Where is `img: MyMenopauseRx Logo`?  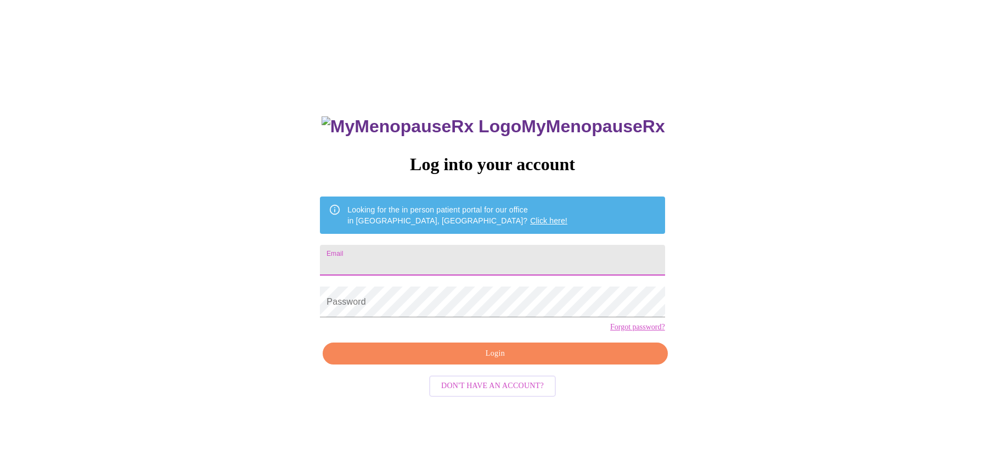 img: MyMenopauseRx Logo is located at coordinates (422, 126).